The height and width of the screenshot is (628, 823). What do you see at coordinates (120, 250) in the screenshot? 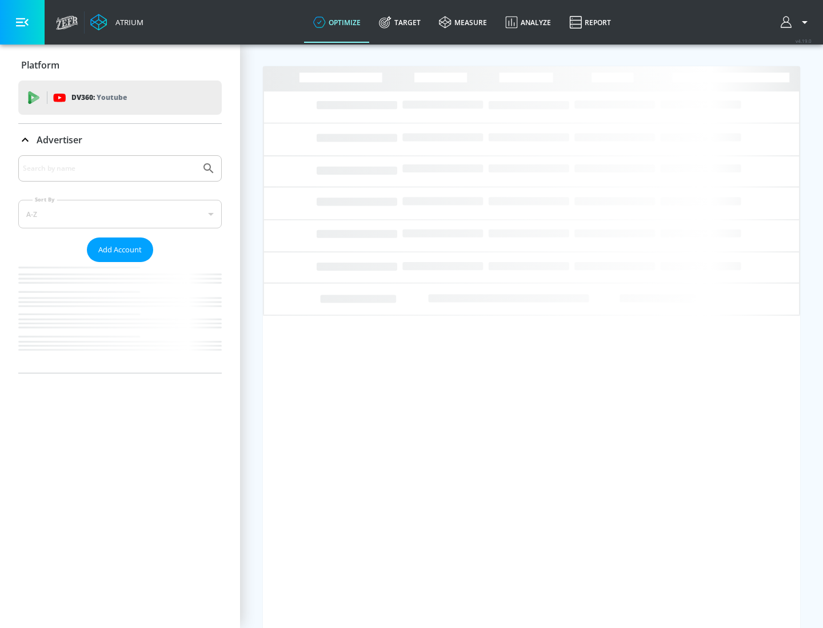
I see `button: Add Account` at bounding box center [120, 250].